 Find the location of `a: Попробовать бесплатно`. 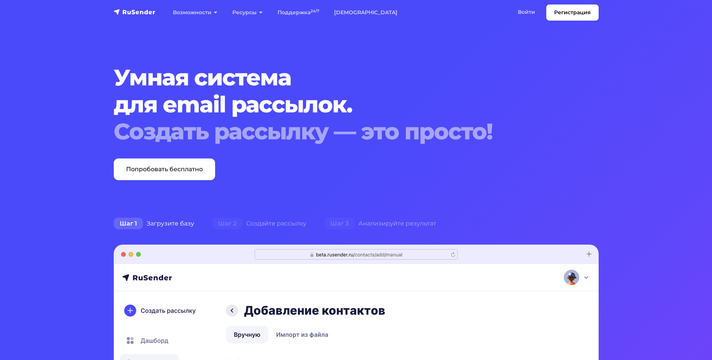

a: Попробовать бесплатно is located at coordinates (164, 169).